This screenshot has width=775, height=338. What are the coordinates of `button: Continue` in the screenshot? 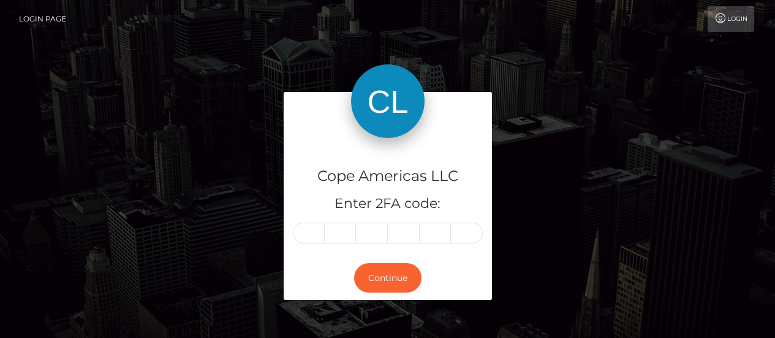 It's located at (388, 278).